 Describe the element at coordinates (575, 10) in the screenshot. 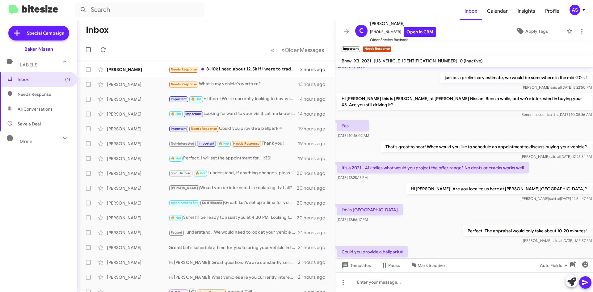

I see `div: AS` at that location.